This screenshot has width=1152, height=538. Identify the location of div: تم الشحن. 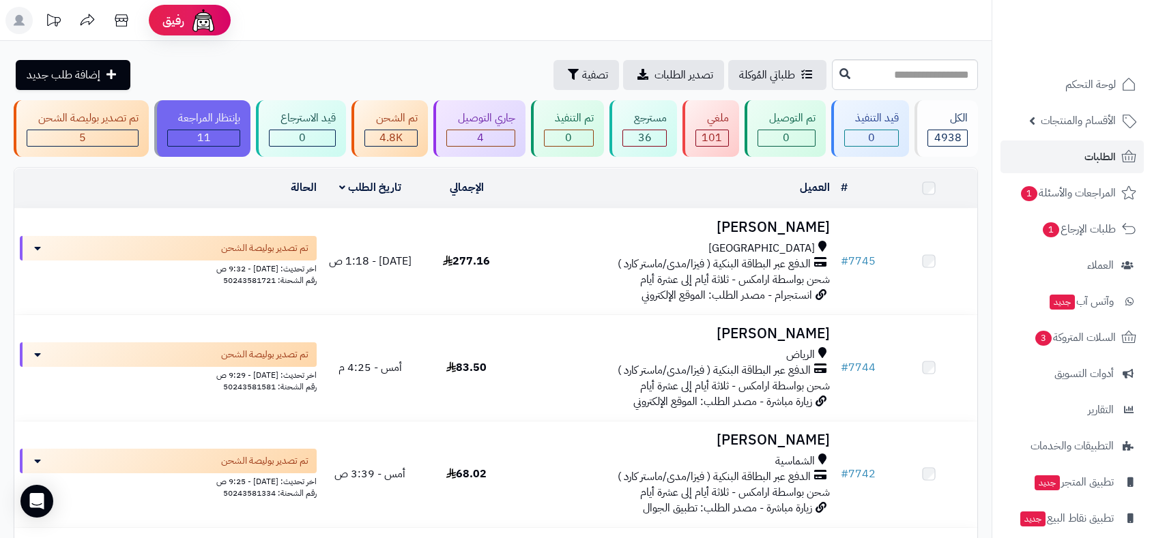
(391, 118).